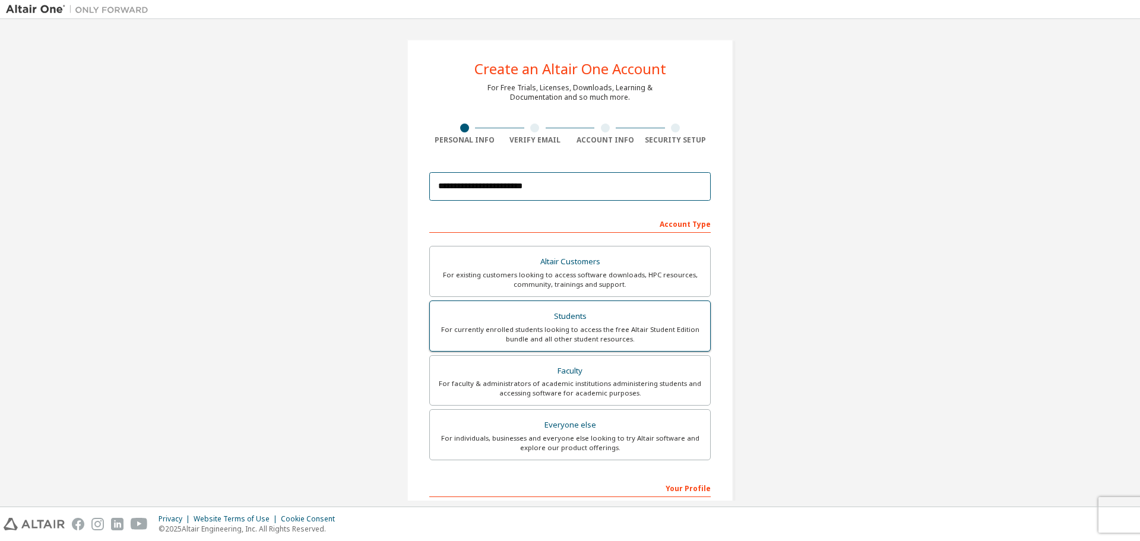  What do you see at coordinates (237, 519) in the screenshot?
I see `div: Website Terms of Use` at bounding box center [237, 519].